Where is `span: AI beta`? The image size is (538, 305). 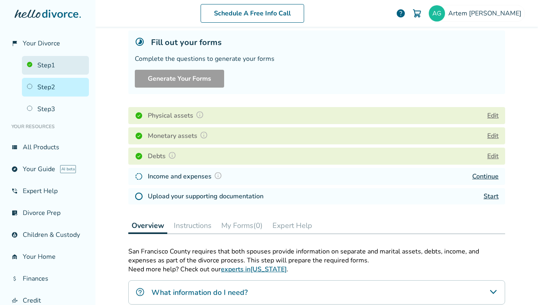 span: AI beta is located at coordinates (68, 169).